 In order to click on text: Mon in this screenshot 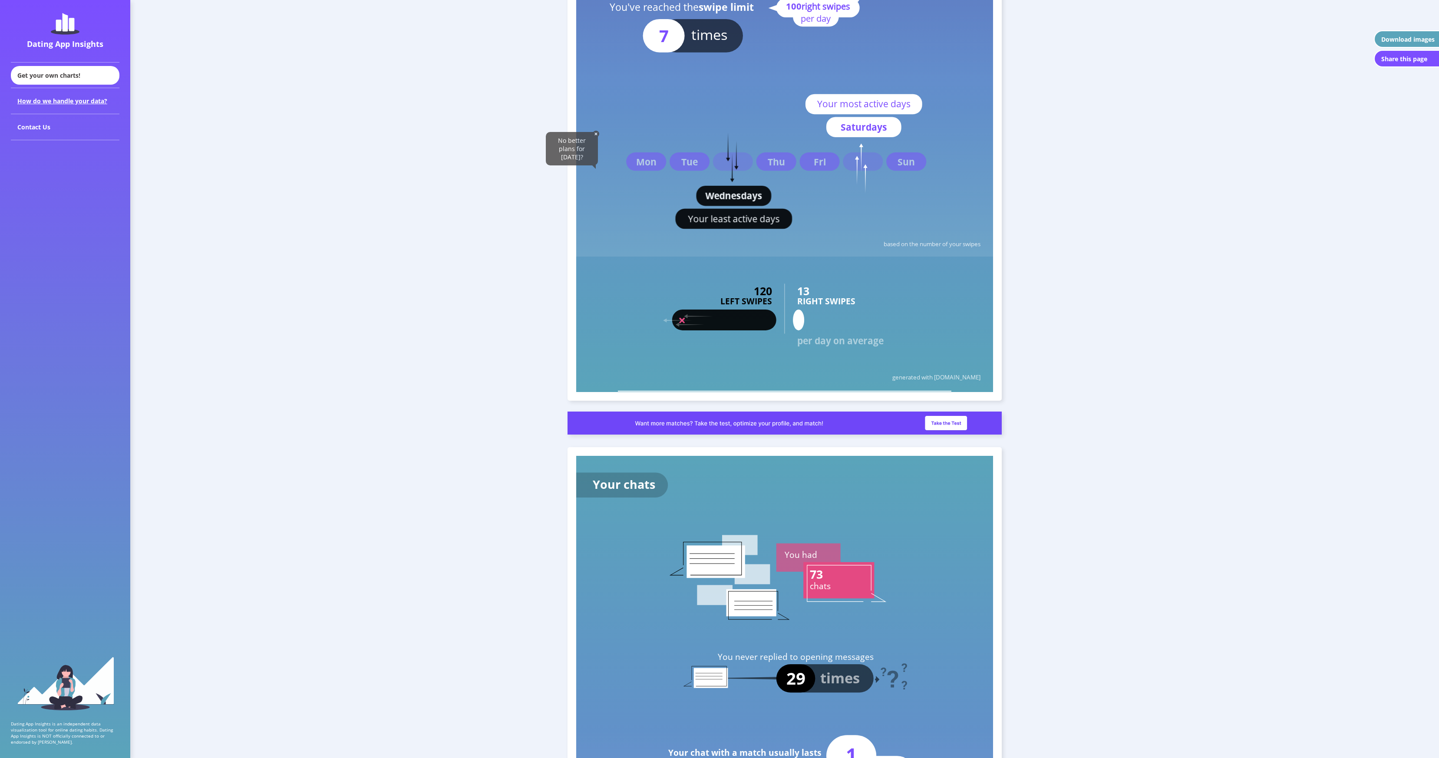, I will do `click(646, 161)`.